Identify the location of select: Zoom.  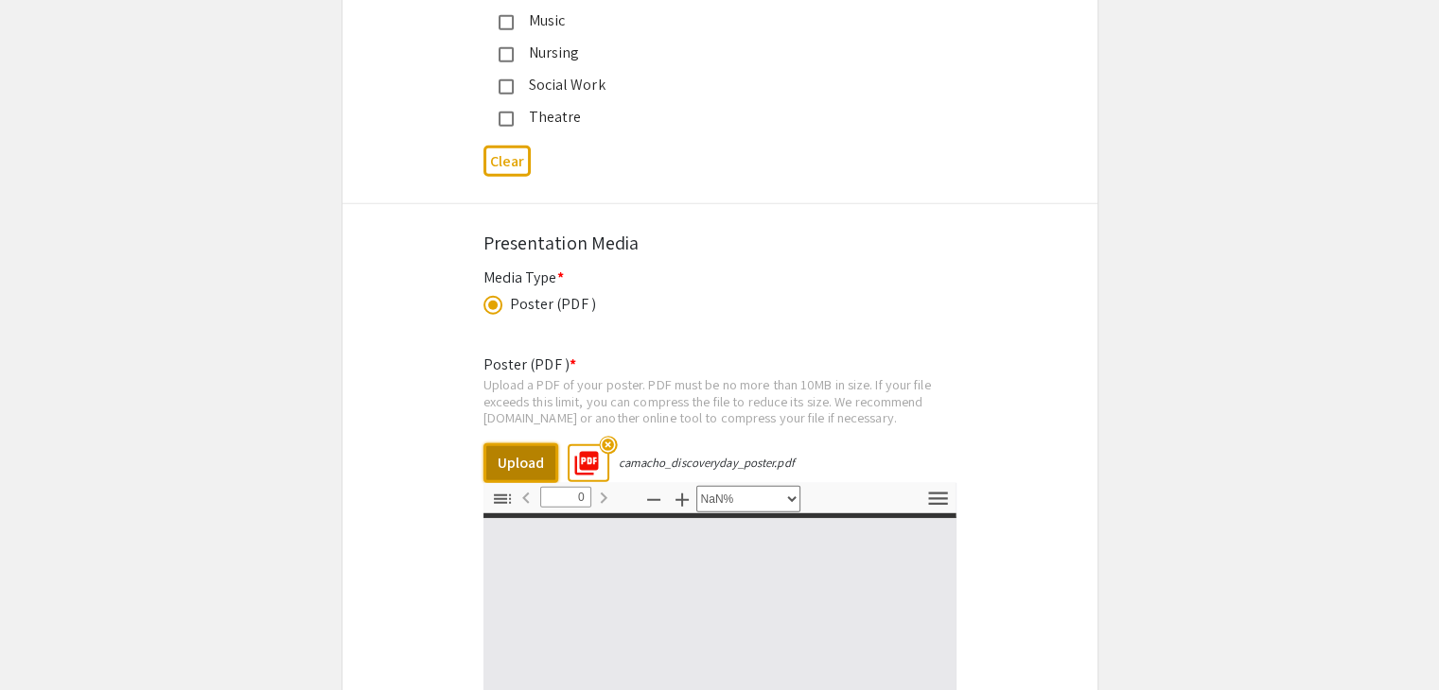
(748, 499).